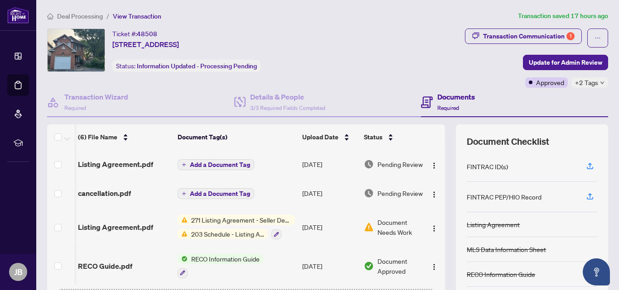 The width and height of the screenshot is (619, 290). Describe the element at coordinates (506, 250) in the screenshot. I see `div: MLS Data Information Sheet` at that location.